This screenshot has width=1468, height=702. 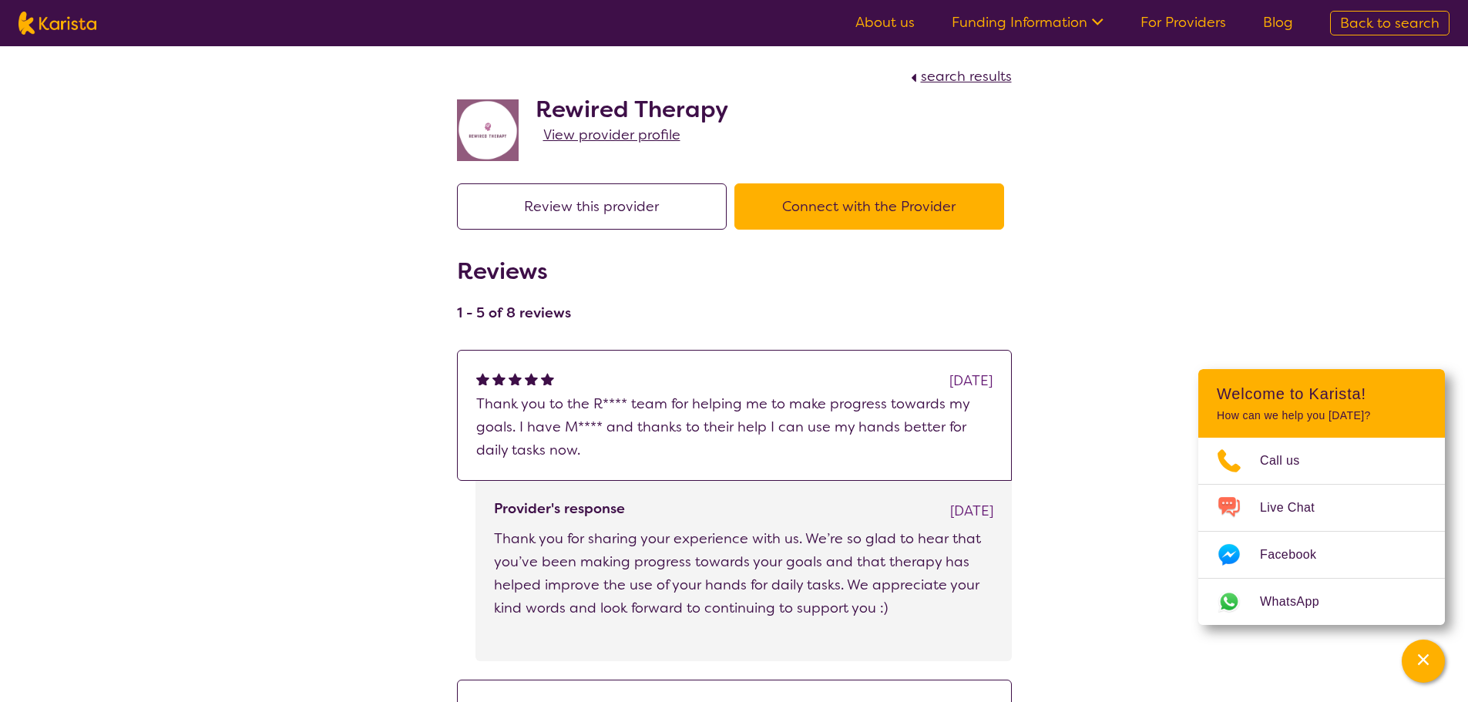 What do you see at coordinates (959, 76) in the screenshot?
I see `a: search results` at bounding box center [959, 76].